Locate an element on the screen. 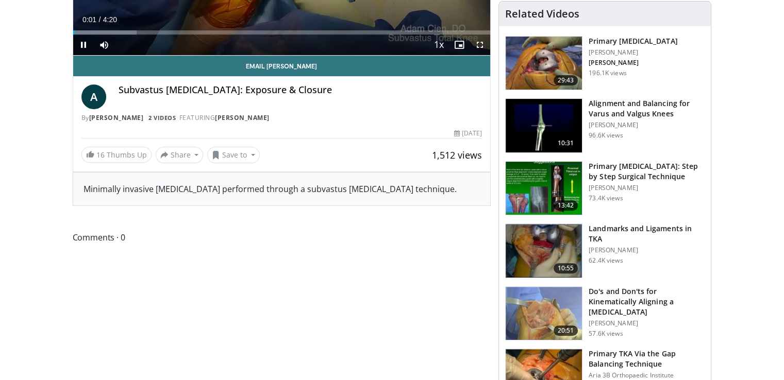  div: By FEATURING is located at coordinates (282, 118).